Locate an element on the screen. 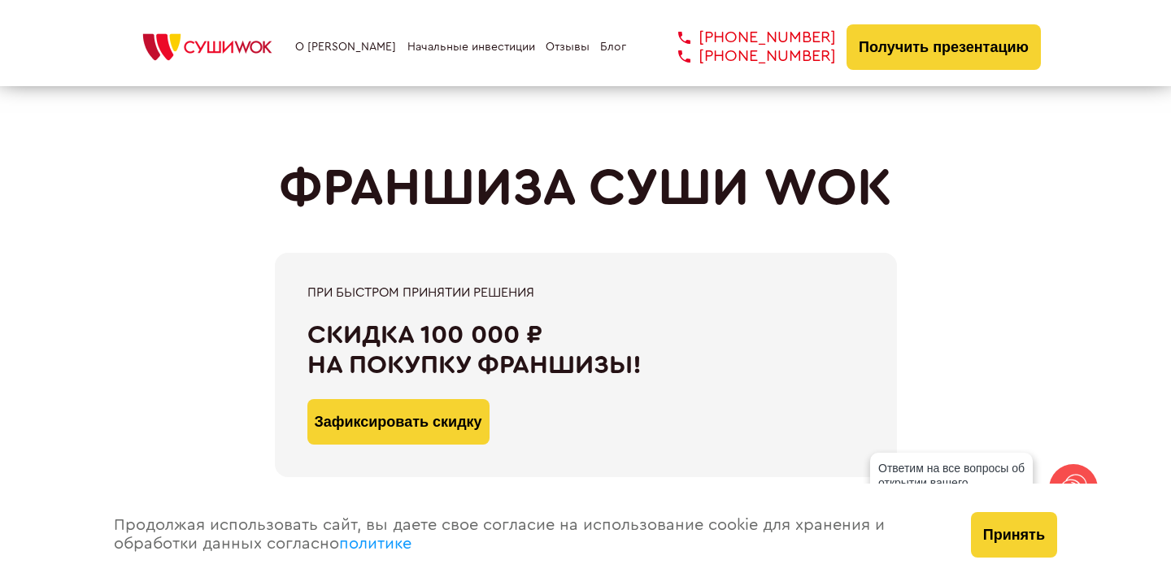  img: СУШИWOK is located at coordinates (207, 47).